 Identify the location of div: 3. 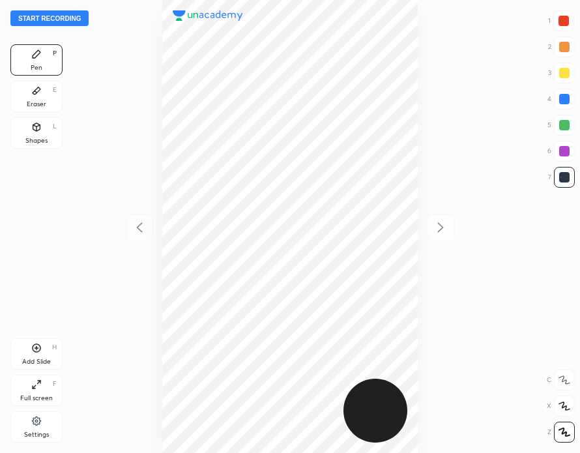
(562, 73).